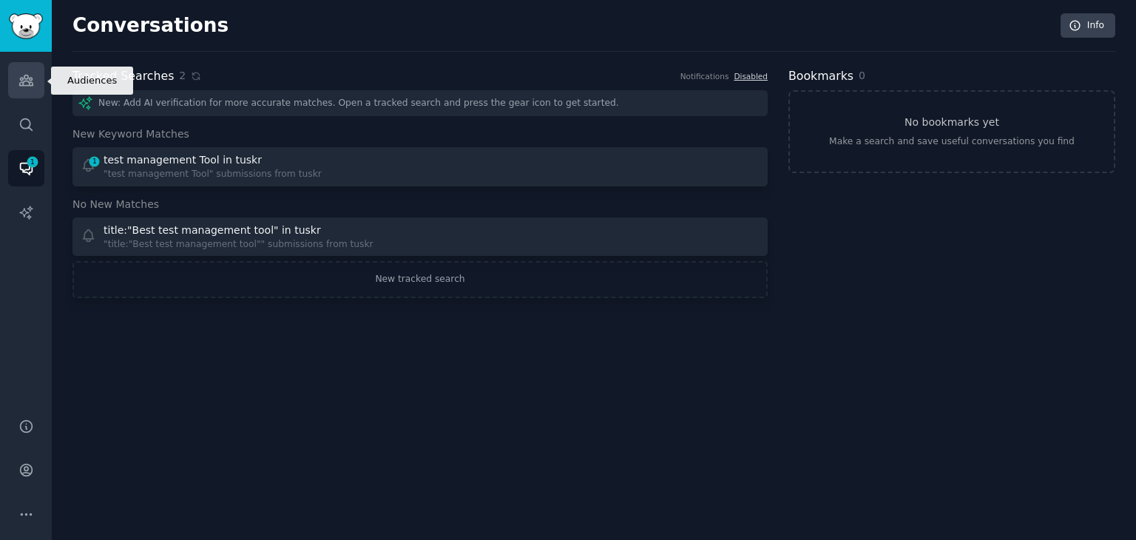 The image size is (1136, 540). What do you see at coordinates (1088, 26) in the screenshot?
I see `a: Info` at bounding box center [1088, 26].